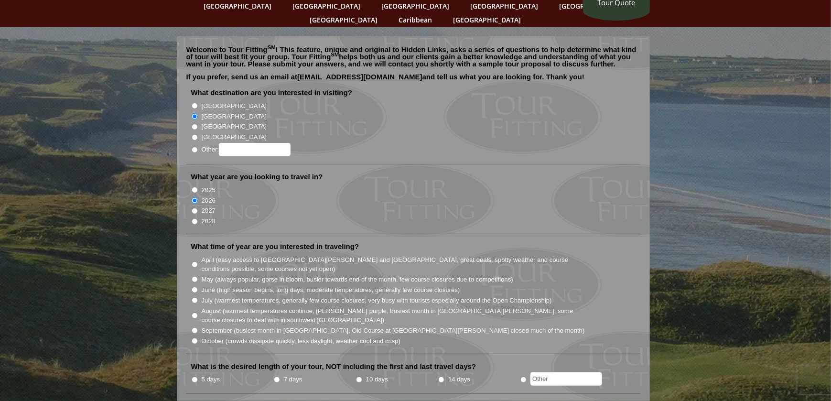 This screenshot has height=401, width=831. Describe the element at coordinates (255, 150) in the screenshot. I see `input: Other:` at that location.